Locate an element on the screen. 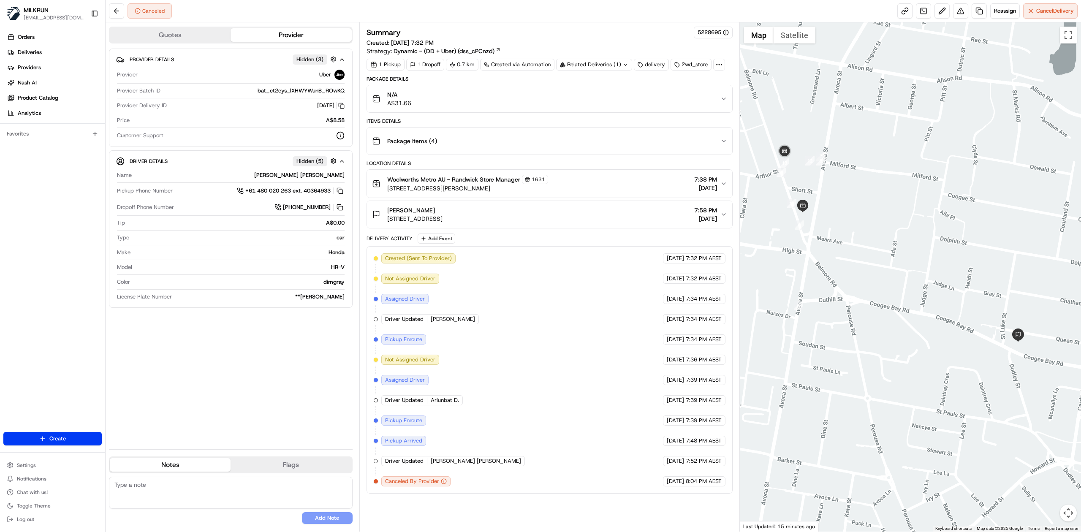 The width and height of the screenshot is (1081, 532). span: Type is located at coordinates (123, 238).